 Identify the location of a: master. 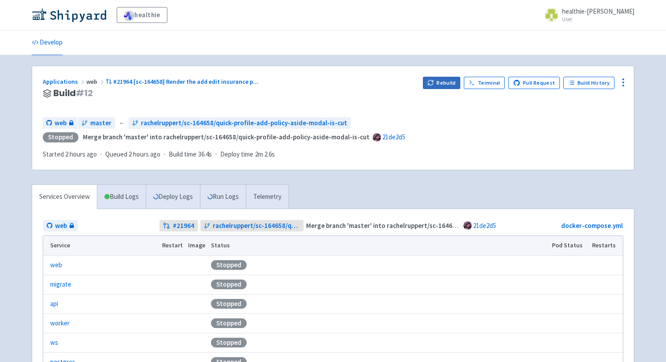
(96, 123).